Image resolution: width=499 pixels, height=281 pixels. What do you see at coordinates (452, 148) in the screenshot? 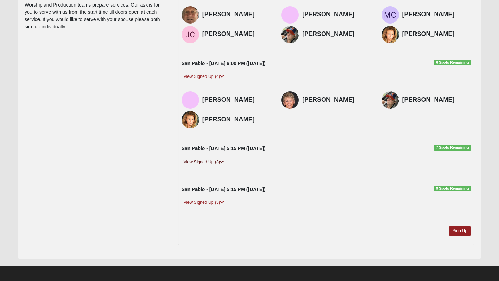
I see `span: 7 Spots Remaining` at bounding box center [452, 148].